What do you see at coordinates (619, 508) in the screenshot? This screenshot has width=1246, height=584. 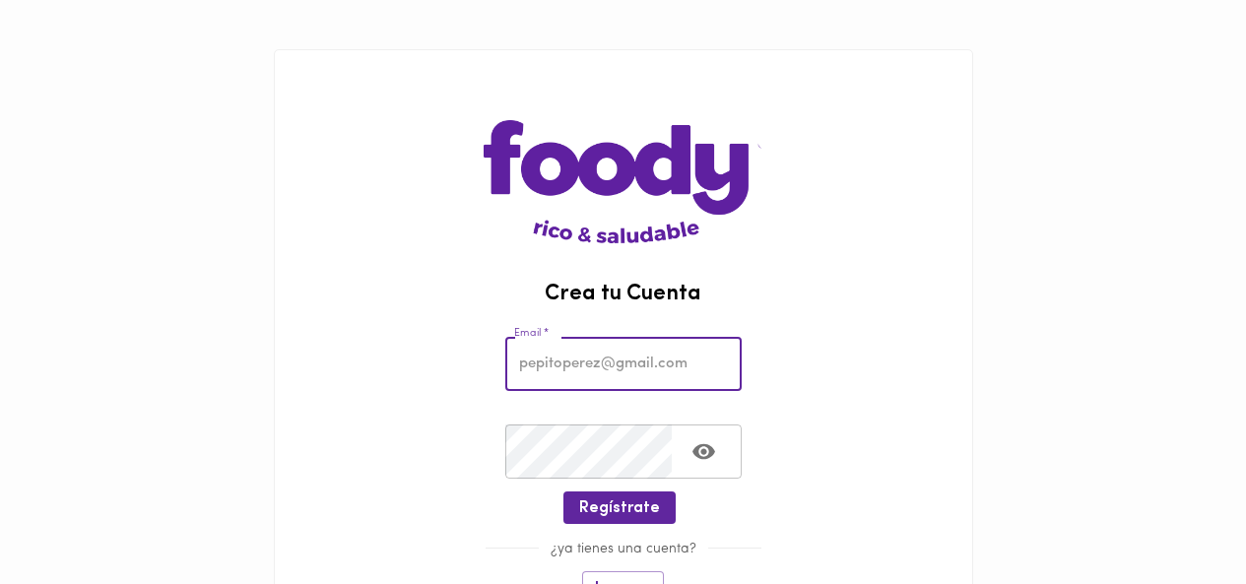 I see `span: Regístrate` at bounding box center [619, 508].